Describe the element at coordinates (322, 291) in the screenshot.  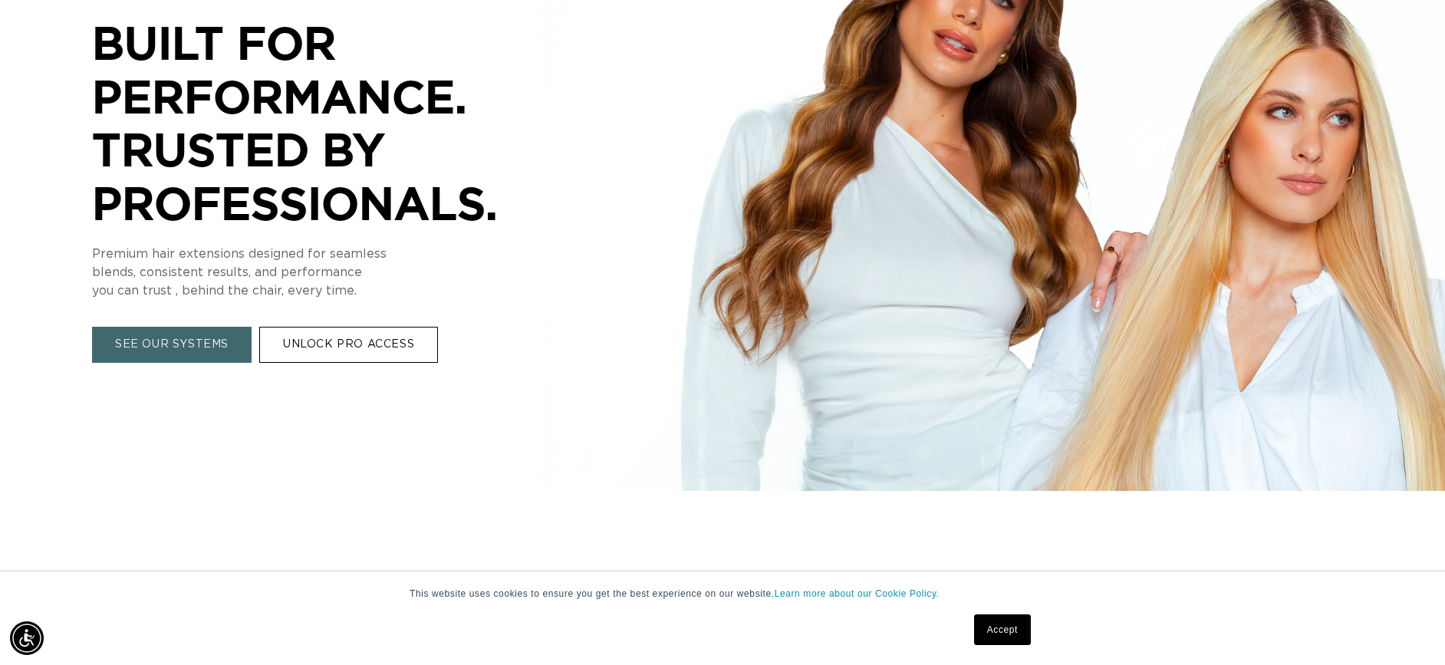
I see `p: you can trust , behind the chair, every time.` at that location.